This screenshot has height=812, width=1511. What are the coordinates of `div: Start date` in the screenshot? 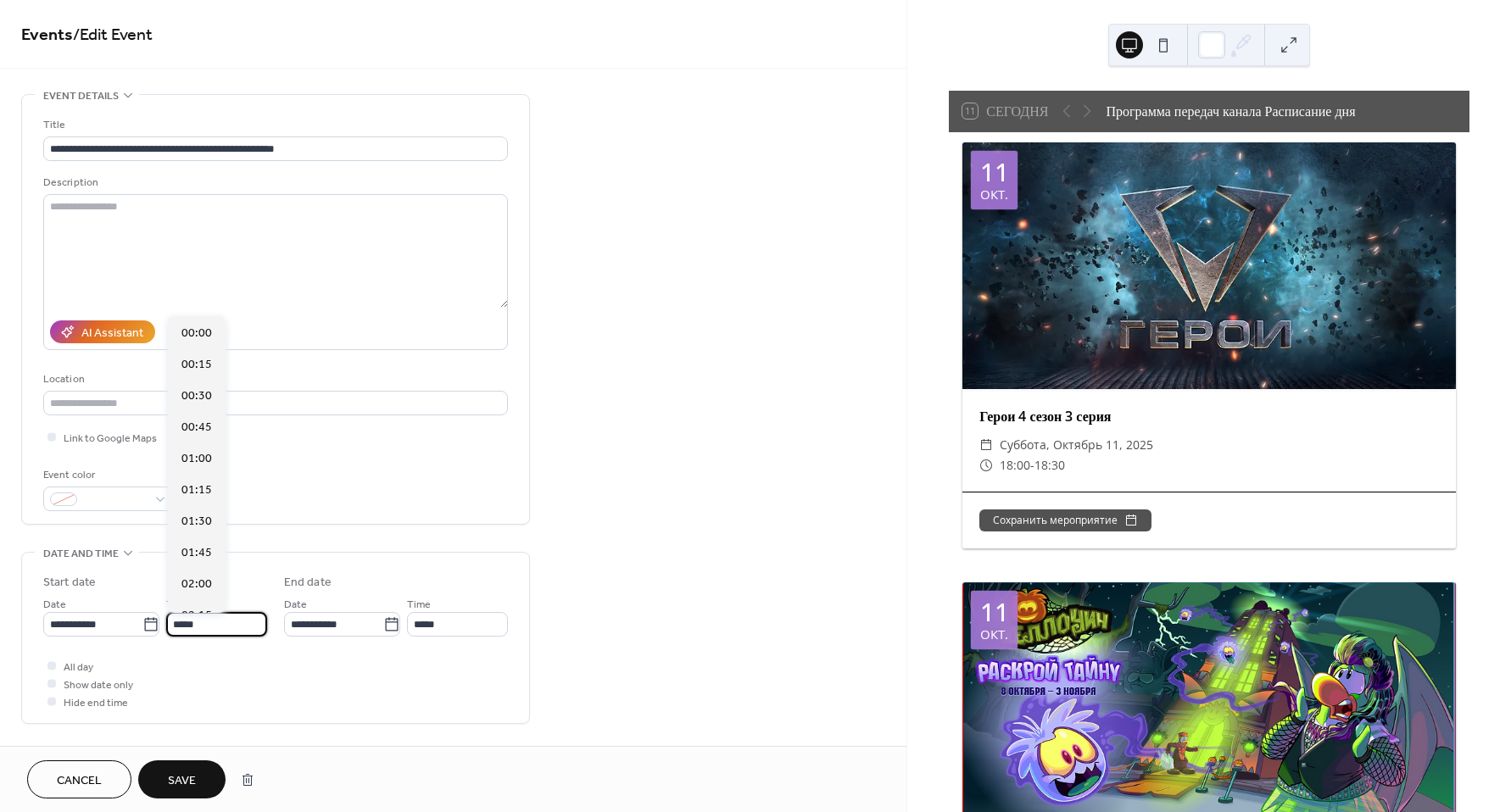 It's located at (70, 582).